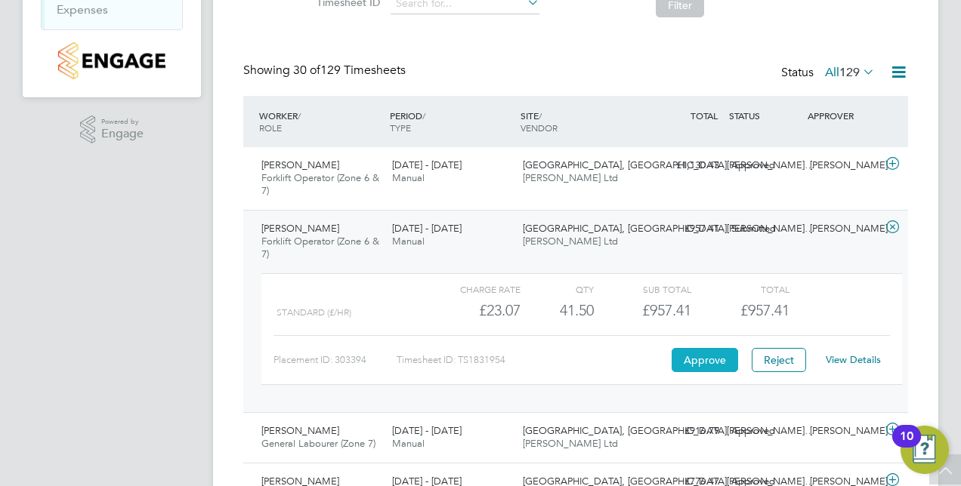  What do you see at coordinates (739, 289) in the screenshot?
I see `div: Total` at bounding box center [739, 289].